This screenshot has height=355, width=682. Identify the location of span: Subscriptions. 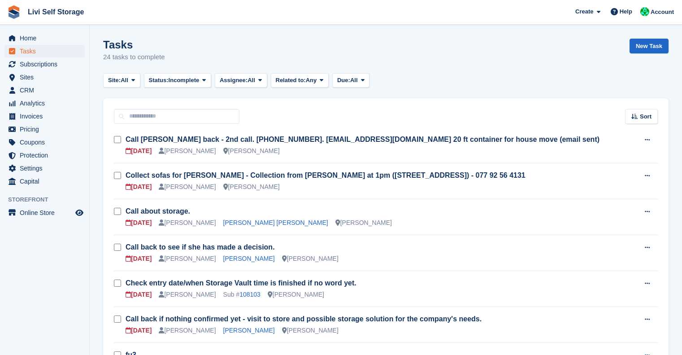
(47, 64).